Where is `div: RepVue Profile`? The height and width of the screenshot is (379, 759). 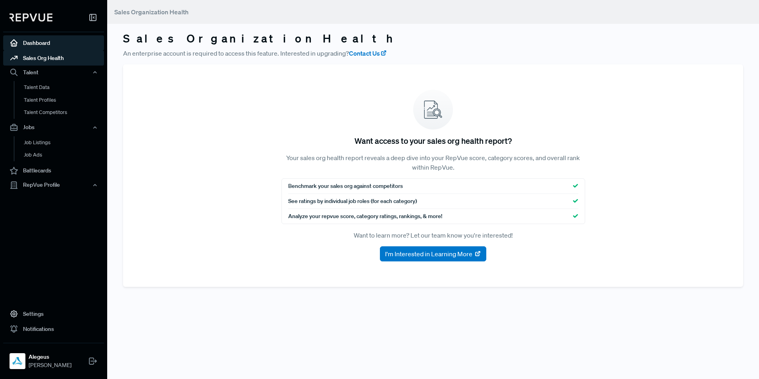 div: RepVue Profile is located at coordinates (54, 185).